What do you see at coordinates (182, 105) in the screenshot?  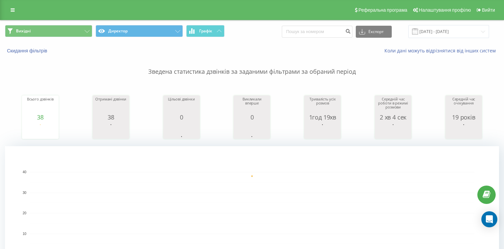 I see `div: Цільові дзвінки` at bounding box center [182, 105].